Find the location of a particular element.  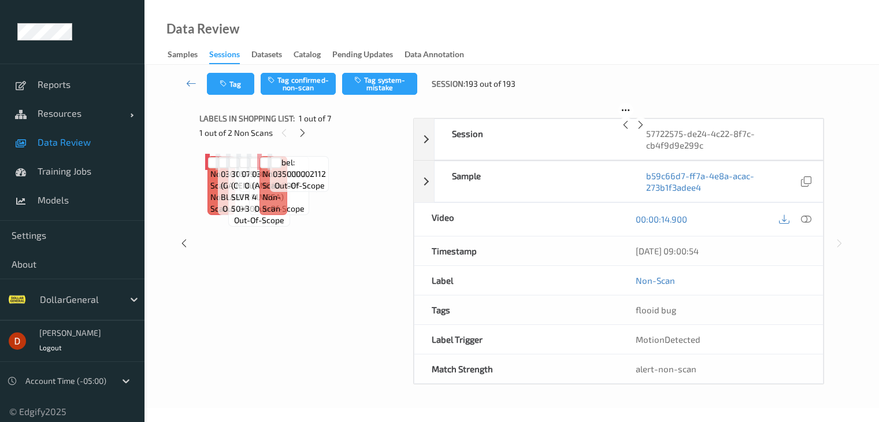

div: Tags is located at coordinates (516, 310).